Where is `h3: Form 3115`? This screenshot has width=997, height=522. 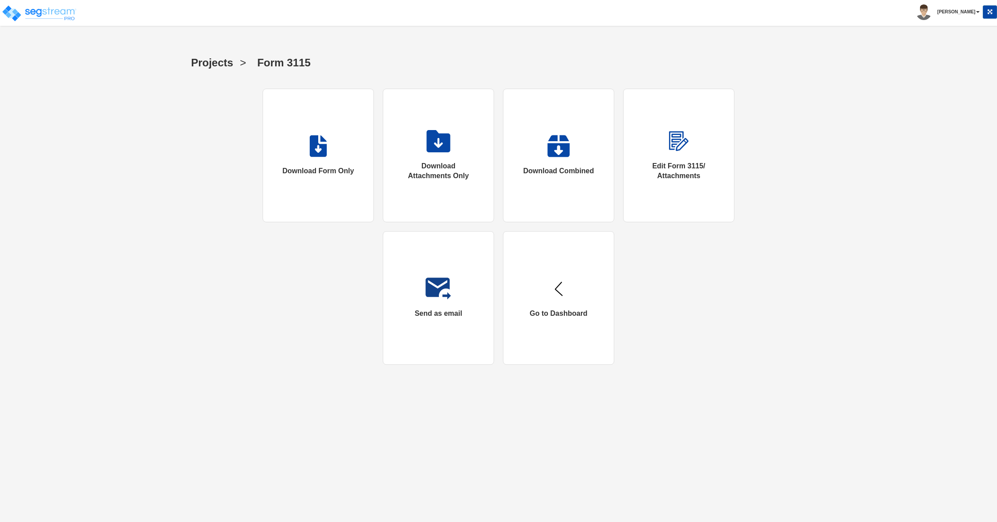 h3: Form 3115 is located at coordinates (284, 64).